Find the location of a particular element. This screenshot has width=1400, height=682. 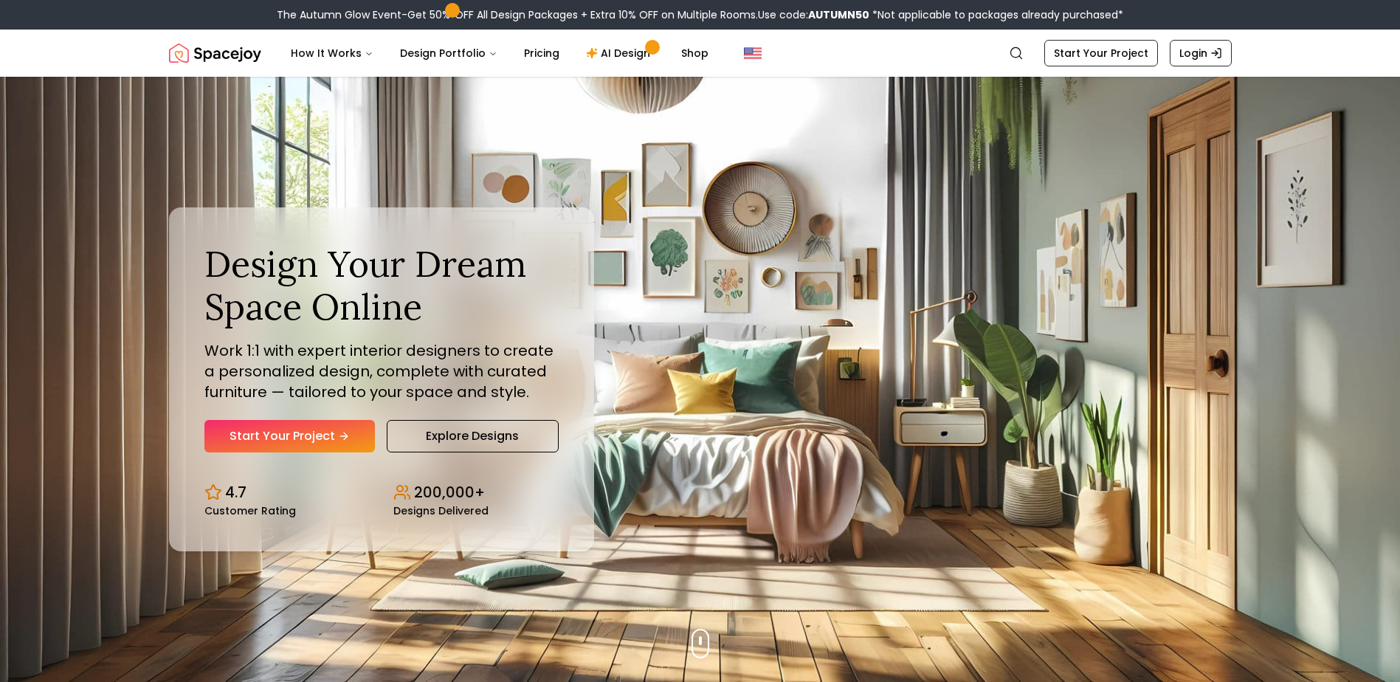

button: How It Works is located at coordinates (332, 53).